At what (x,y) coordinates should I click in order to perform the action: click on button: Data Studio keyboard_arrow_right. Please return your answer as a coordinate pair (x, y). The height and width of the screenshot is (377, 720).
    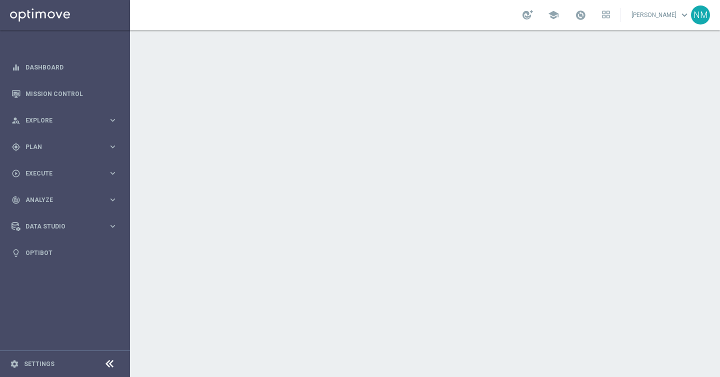
    Looking at the image, I should click on (65, 227).